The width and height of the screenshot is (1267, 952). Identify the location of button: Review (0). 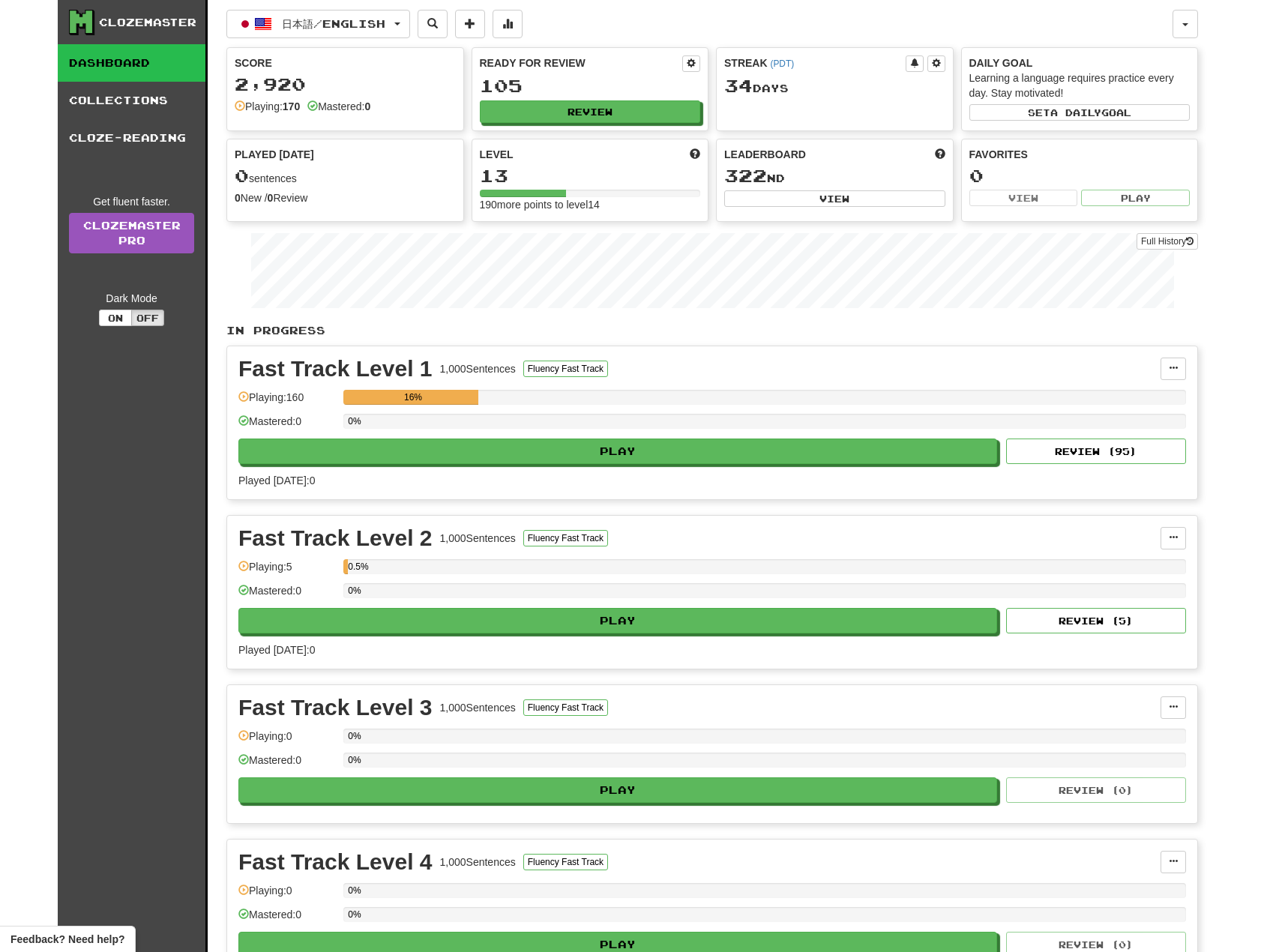
(1096, 790).